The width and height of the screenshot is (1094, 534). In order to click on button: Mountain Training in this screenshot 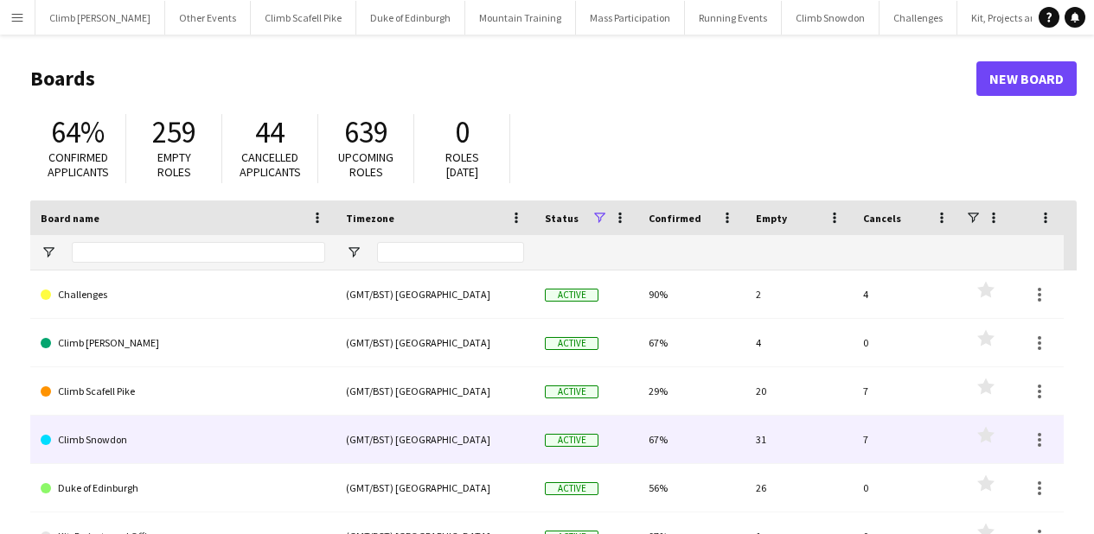, I will do `click(520, 17)`.